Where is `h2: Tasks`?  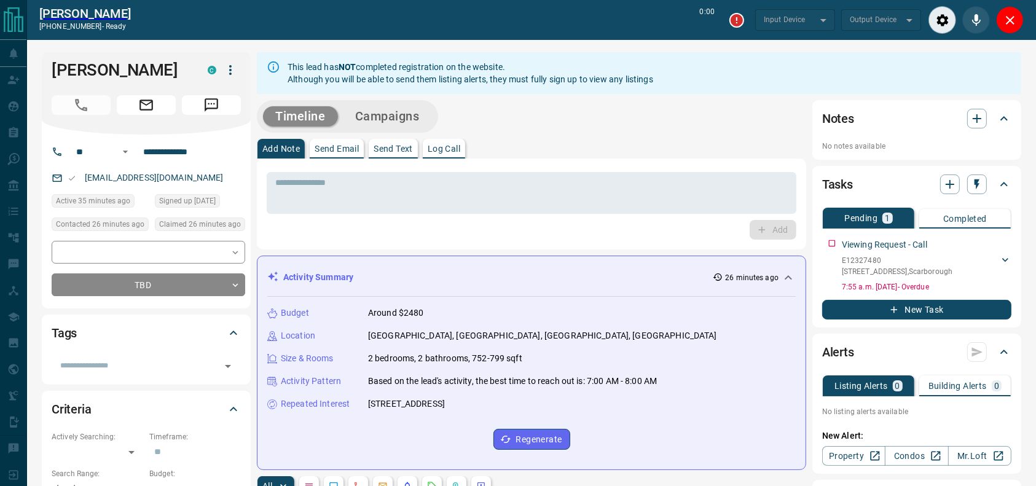
h2: Tasks is located at coordinates (837, 184).